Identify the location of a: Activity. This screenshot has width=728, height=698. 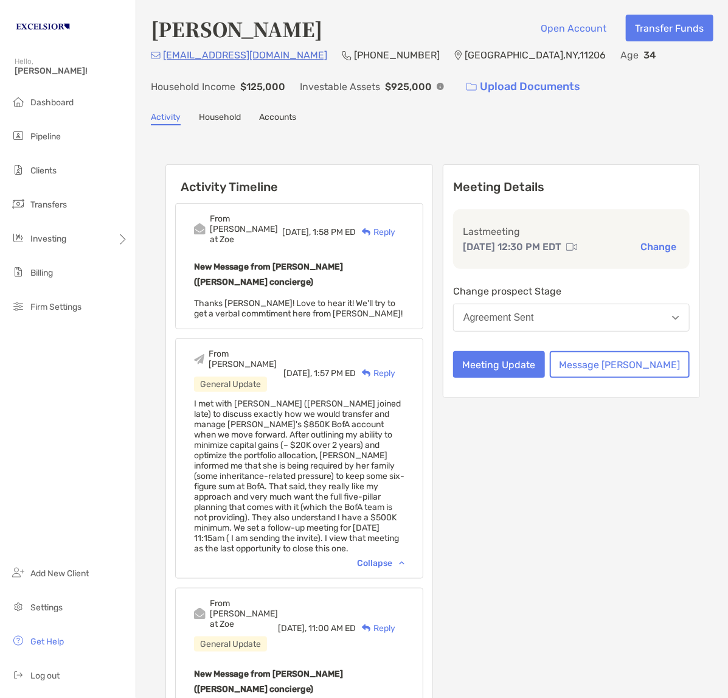
(165, 119).